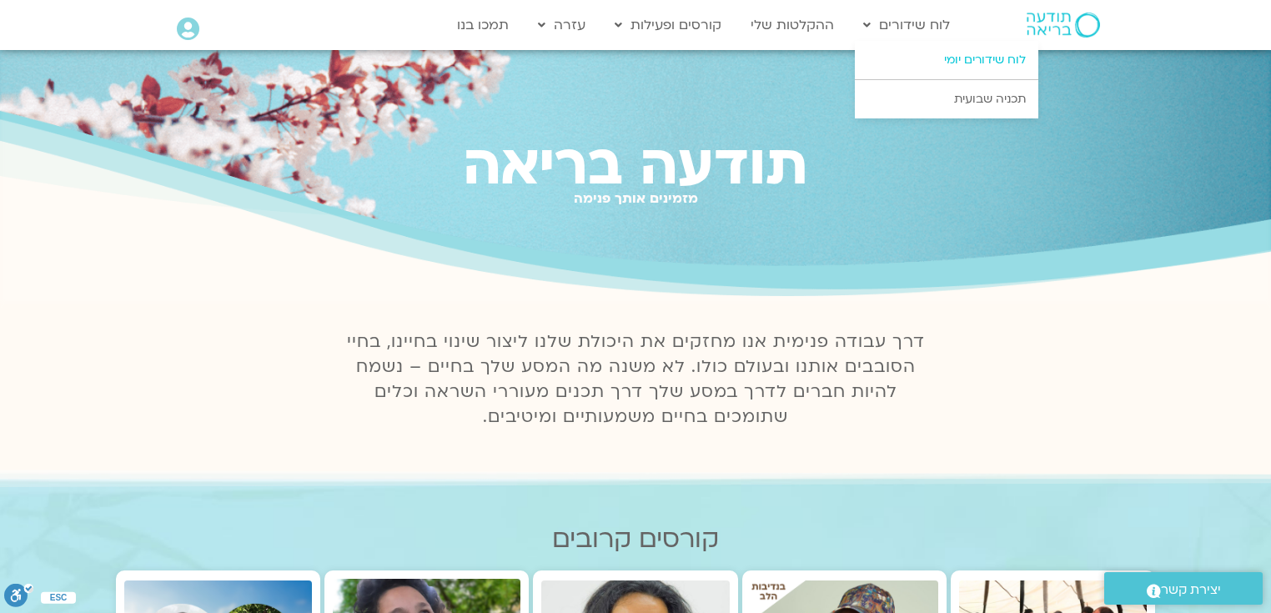 The image size is (1271, 613). Describe the element at coordinates (635, 379) in the screenshot. I see `p: דרך עבודה פנימית אנו מחזקים את היכולת שלנו ליצור שינוי בחיינו, בחיי הסובבים אותנו ובעולם כולו. לא...` at that location.